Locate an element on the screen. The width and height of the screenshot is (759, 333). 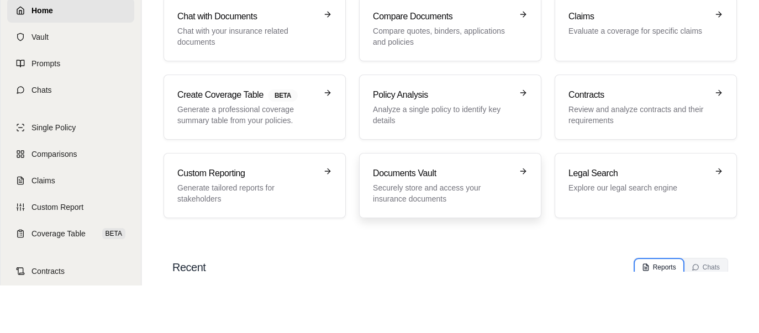
a: Documents VaultSecurely store and access your insurance documents is located at coordinates (450, 186).